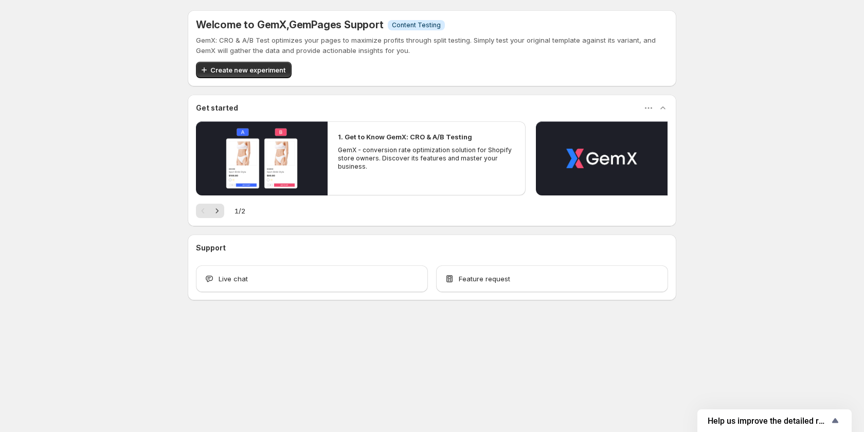 The height and width of the screenshot is (432, 864). I want to click on button: Show survey - Help us improve the detailed report for A/B campaigns, so click(775, 421).